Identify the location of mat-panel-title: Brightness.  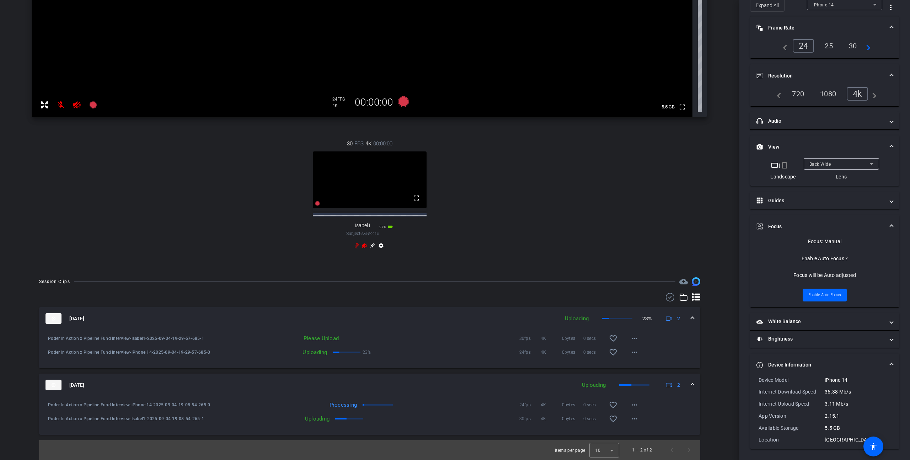
(820, 339).